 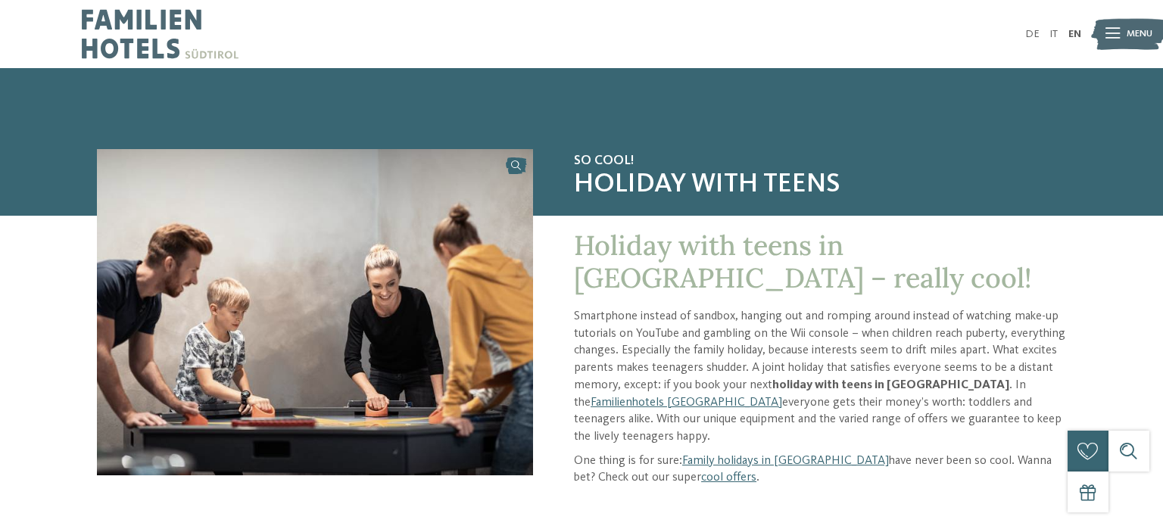 I want to click on a: EN, so click(x=1074, y=34).